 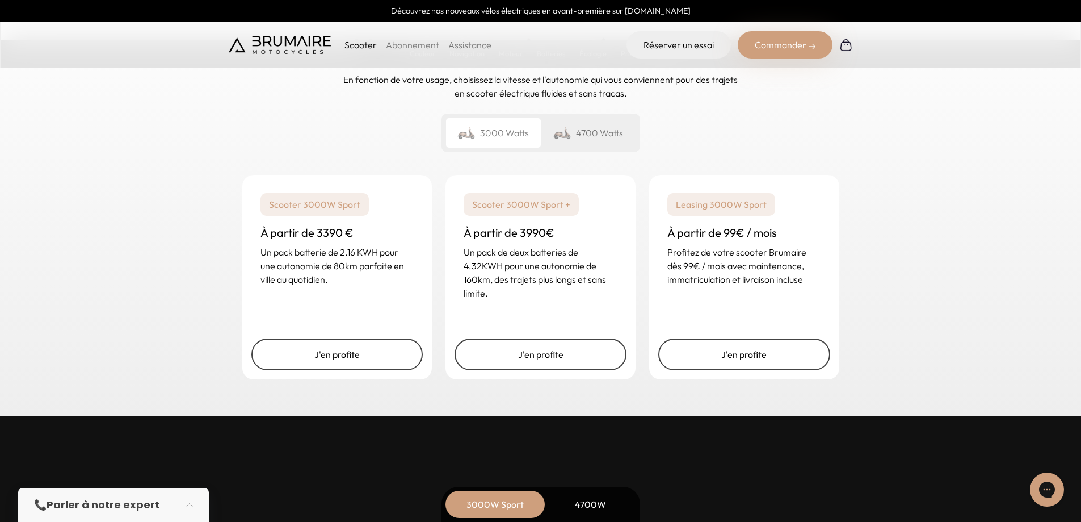 I want to click on div: 3000W Sport, so click(x=496, y=504).